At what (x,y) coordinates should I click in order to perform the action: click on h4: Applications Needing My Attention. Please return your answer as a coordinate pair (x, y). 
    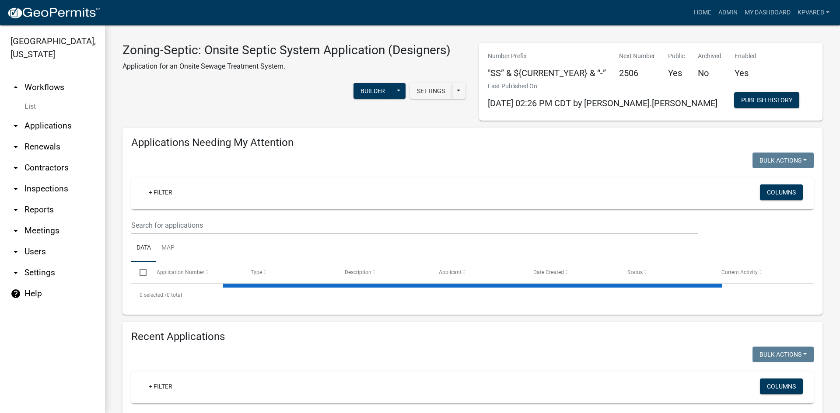
    Looking at the image, I should click on (472, 143).